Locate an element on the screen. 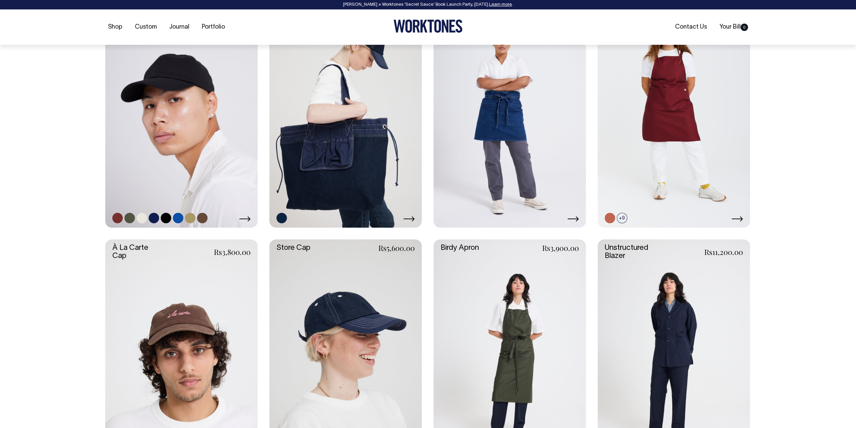 The width and height of the screenshot is (856, 428). a: Portfolio is located at coordinates (213, 27).